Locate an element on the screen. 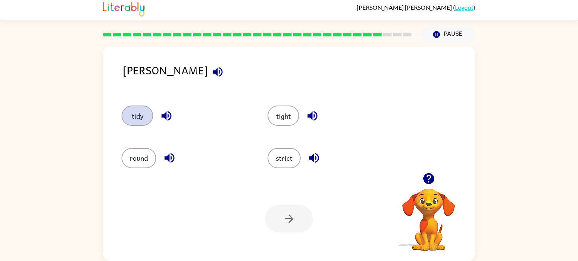 This screenshot has height=261, width=578. button: tidy is located at coordinates (137, 116).